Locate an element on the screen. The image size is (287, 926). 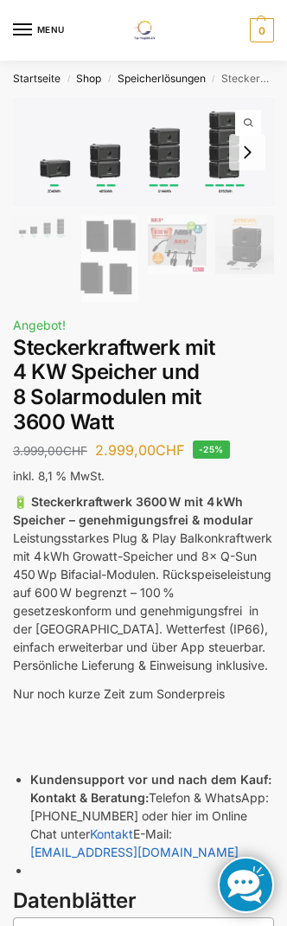
a: 0 is located at coordinates (260, 30).